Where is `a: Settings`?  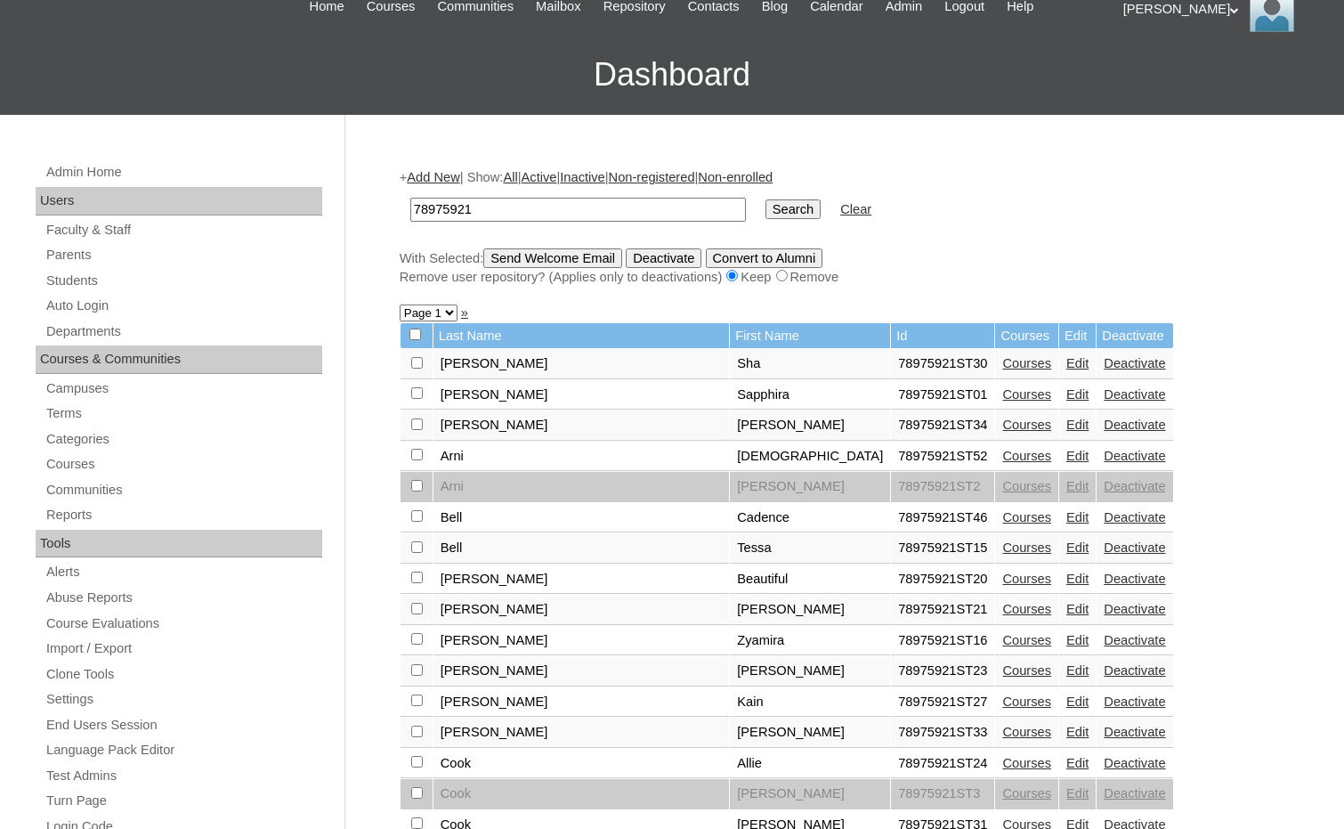
a: Settings is located at coordinates (183, 699).